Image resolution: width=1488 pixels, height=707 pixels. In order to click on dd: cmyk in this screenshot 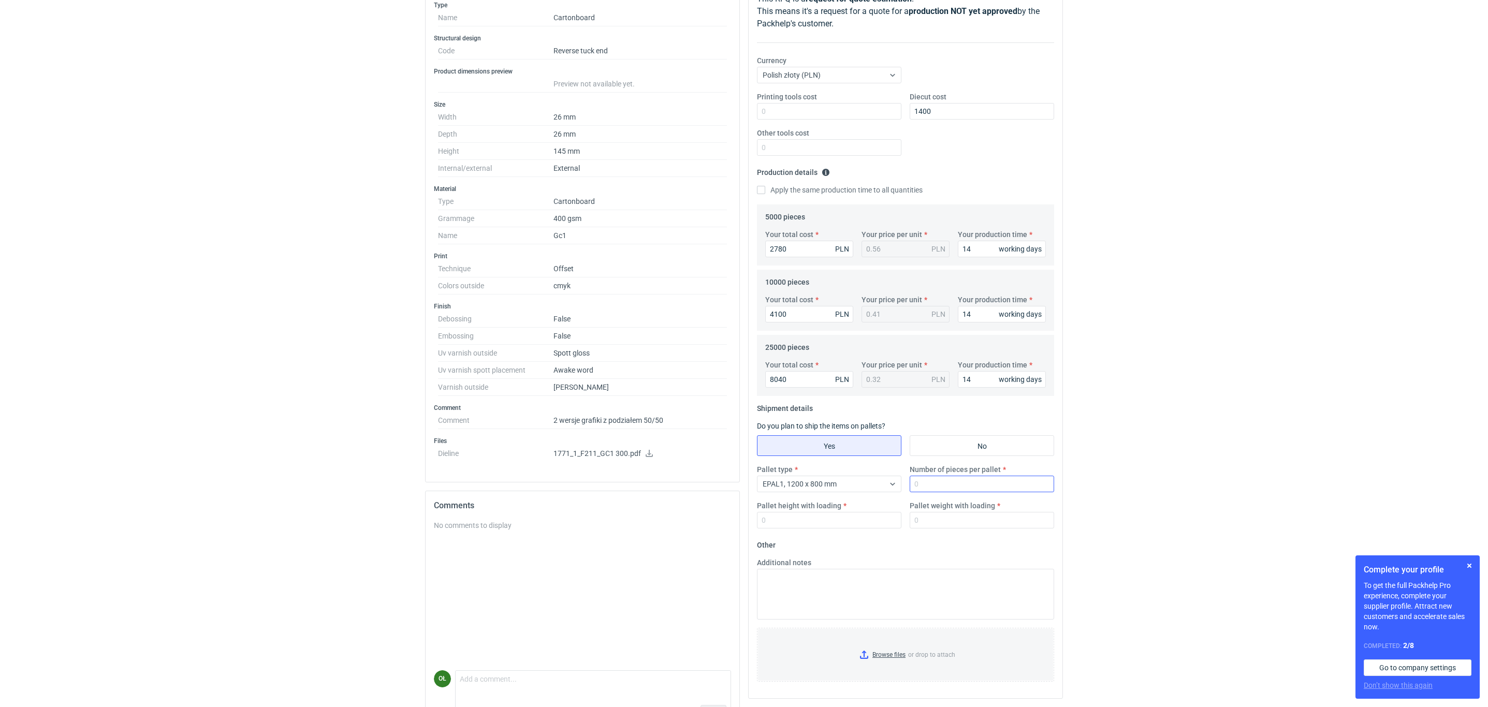, I will do `click(640, 286)`.